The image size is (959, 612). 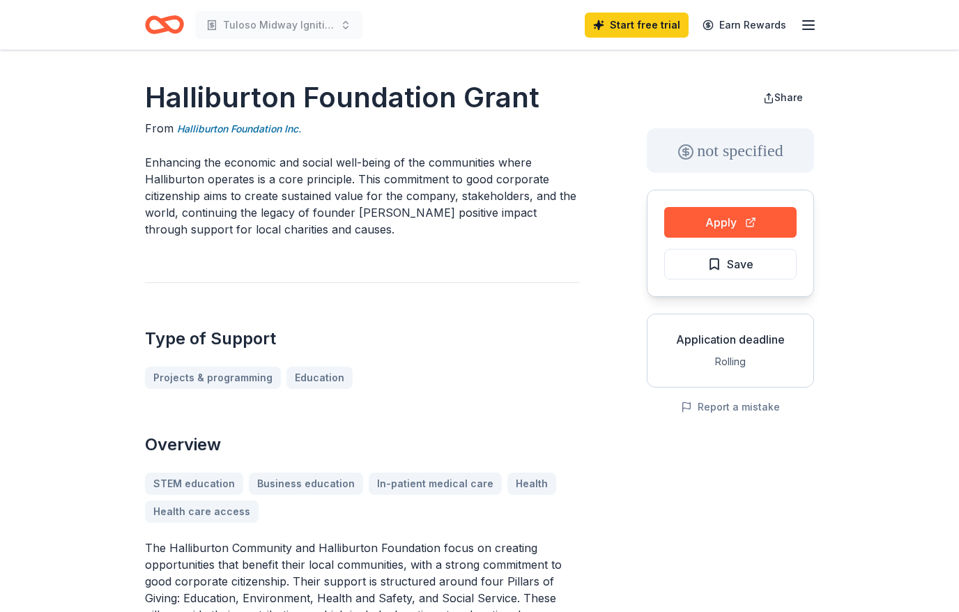 What do you see at coordinates (783, 98) in the screenshot?
I see `button: Share` at bounding box center [783, 98].